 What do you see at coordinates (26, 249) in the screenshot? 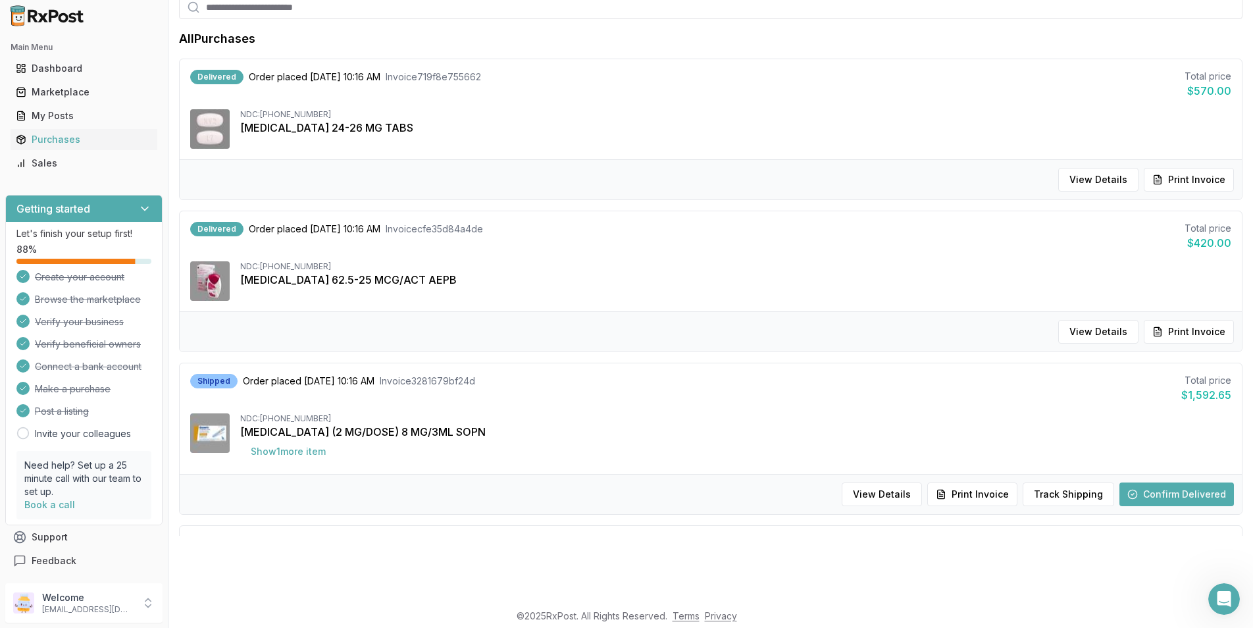
I see `span: 88 %` at bounding box center [26, 249].